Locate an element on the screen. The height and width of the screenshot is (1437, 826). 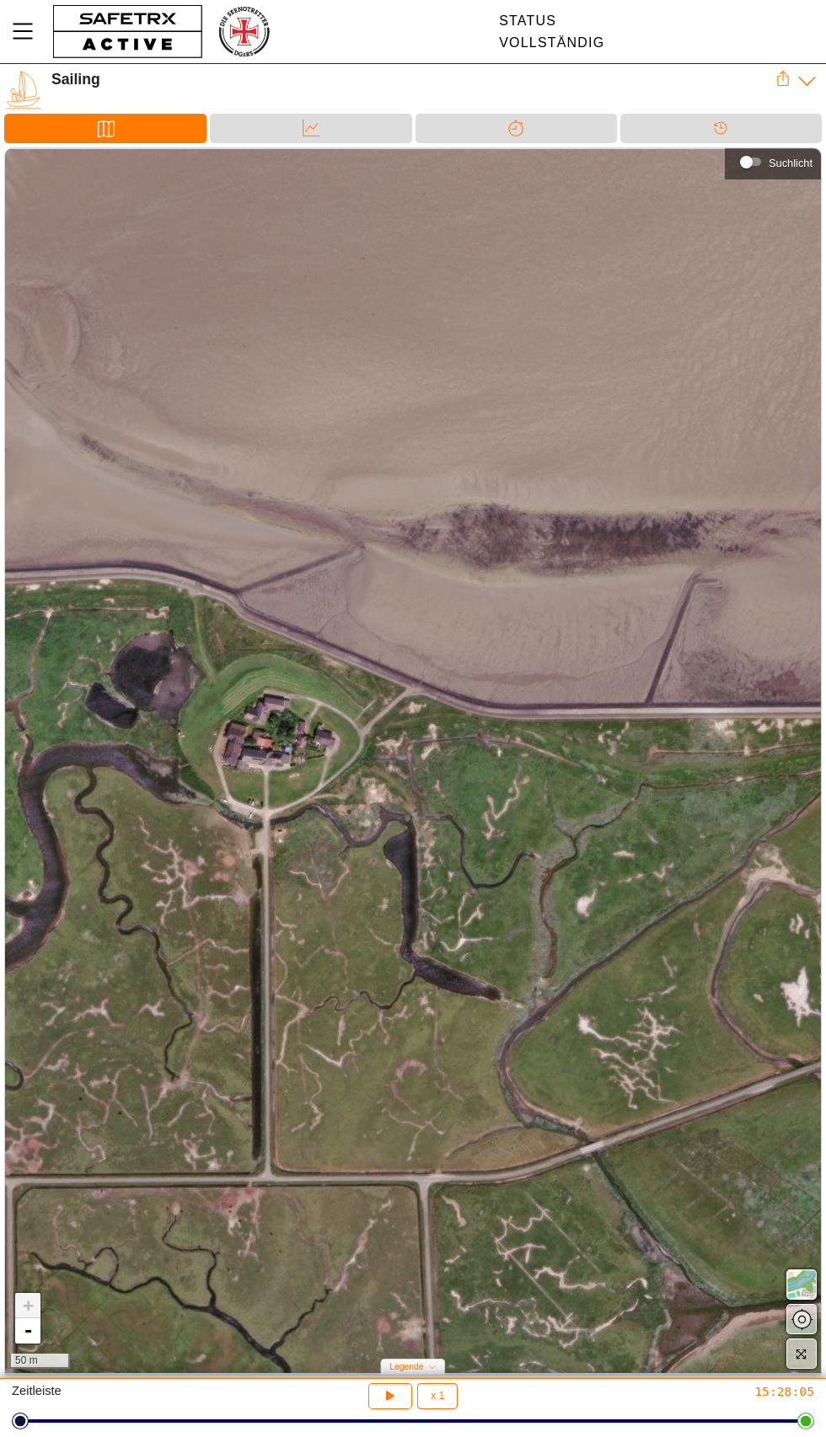
div: Status is located at coordinates (551, 21).